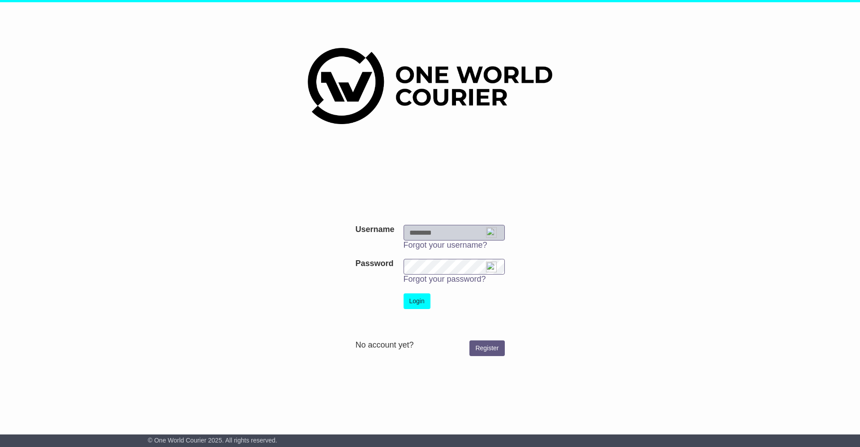 The height and width of the screenshot is (447, 860). Describe the element at coordinates (445, 279) in the screenshot. I see `a: Forgot your password?` at that location.